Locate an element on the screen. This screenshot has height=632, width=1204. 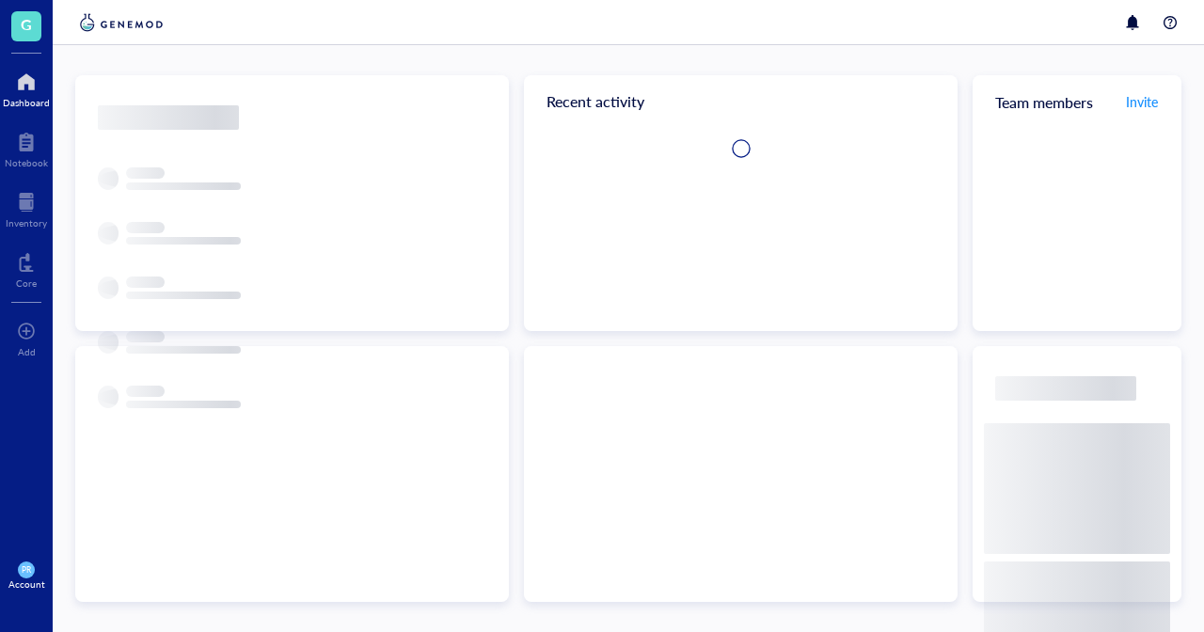
img: genemod-logo is located at coordinates (121, 23).